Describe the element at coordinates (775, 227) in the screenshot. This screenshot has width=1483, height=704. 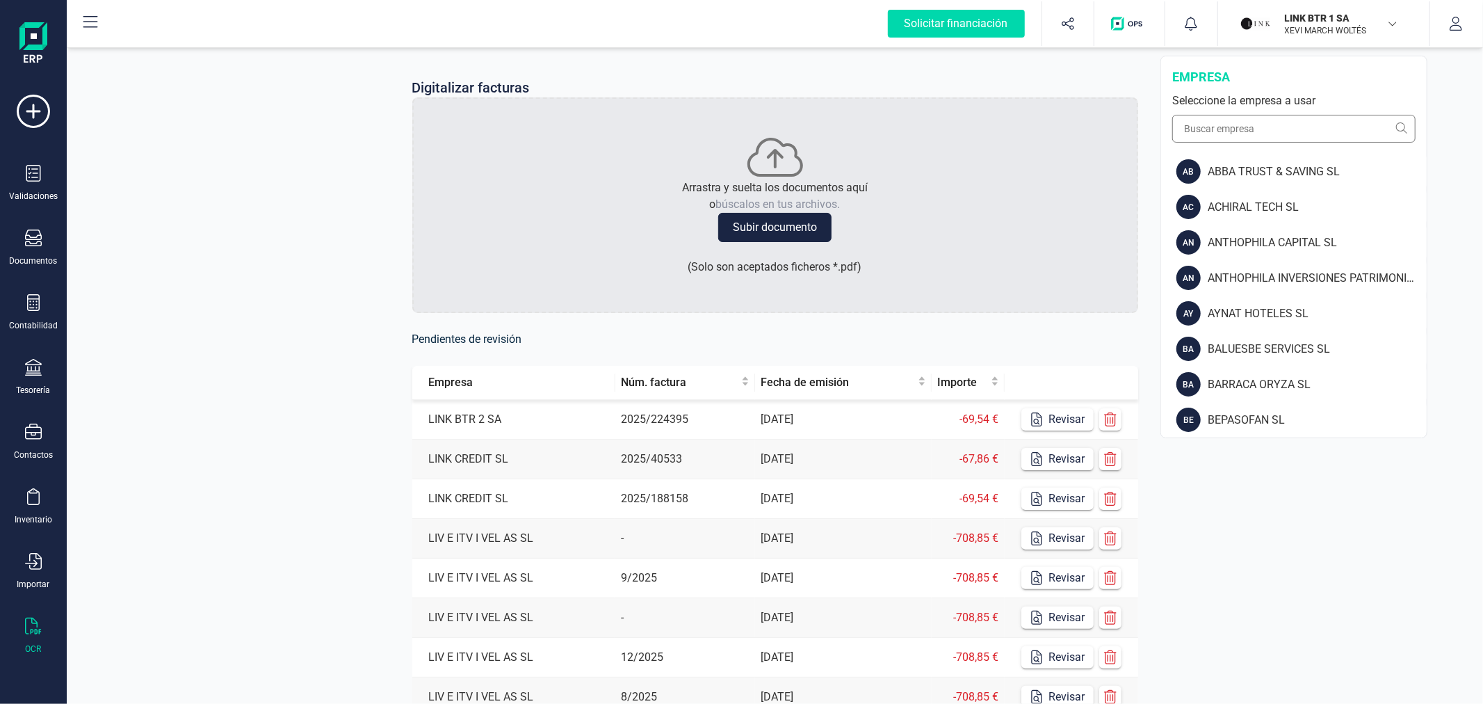
I see `button: Subir documento` at that location.